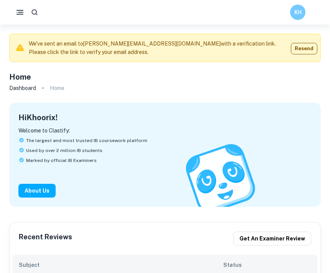 This screenshot has width=330, height=273. What do you see at coordinates (303, 49) in the screenshot?
I see `button: Resend` at bounding box center [303, 49].